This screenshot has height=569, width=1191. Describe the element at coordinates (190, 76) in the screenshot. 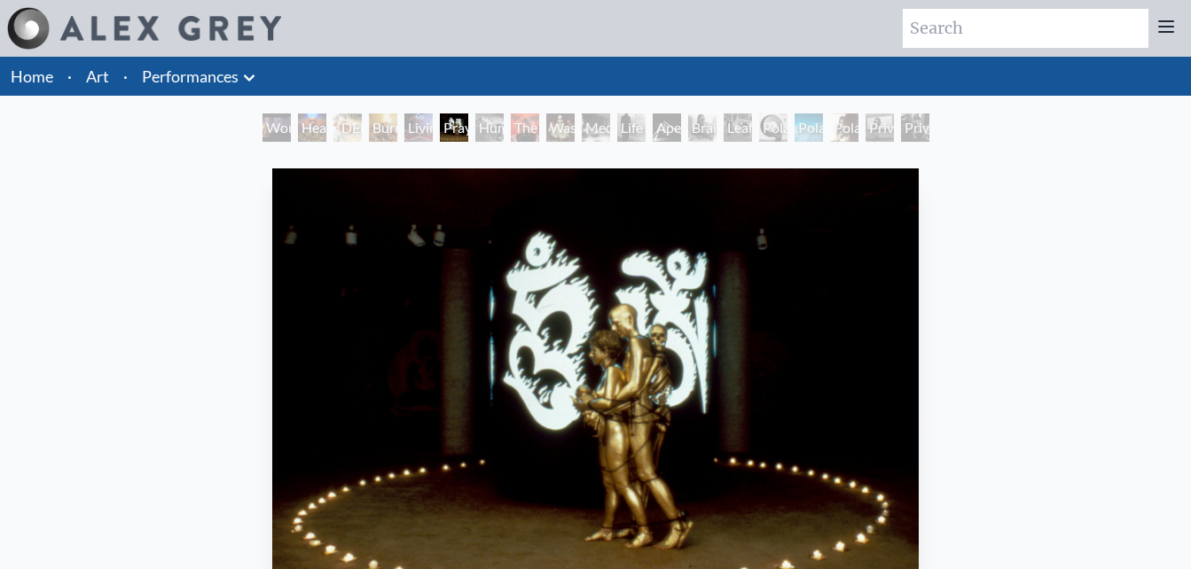

I see `a: Performances` at that location.